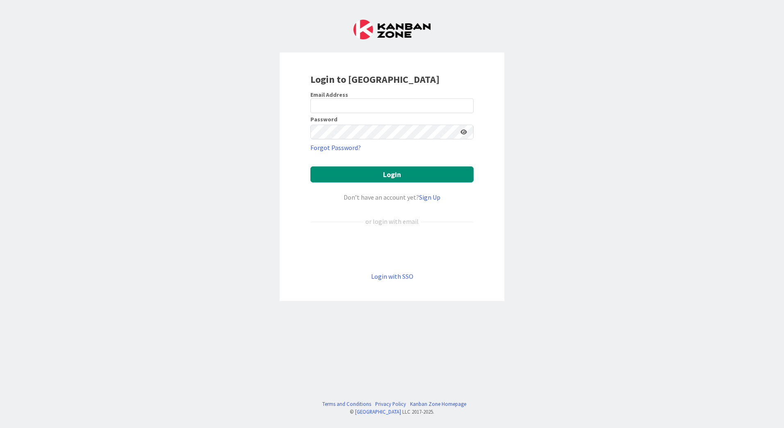  What do you see at coordinates (392, 30) in the screenshot?
I see `img: Kanban Zone` at bounding box center [392, 30].